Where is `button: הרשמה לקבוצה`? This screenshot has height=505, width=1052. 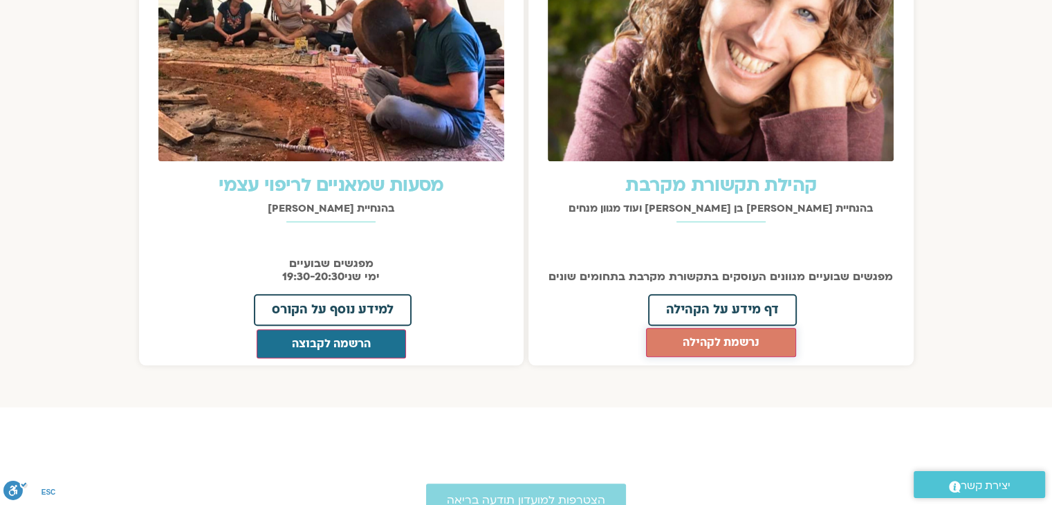 button: הרשמה לקבוצה is located at coordinates (331, 344).